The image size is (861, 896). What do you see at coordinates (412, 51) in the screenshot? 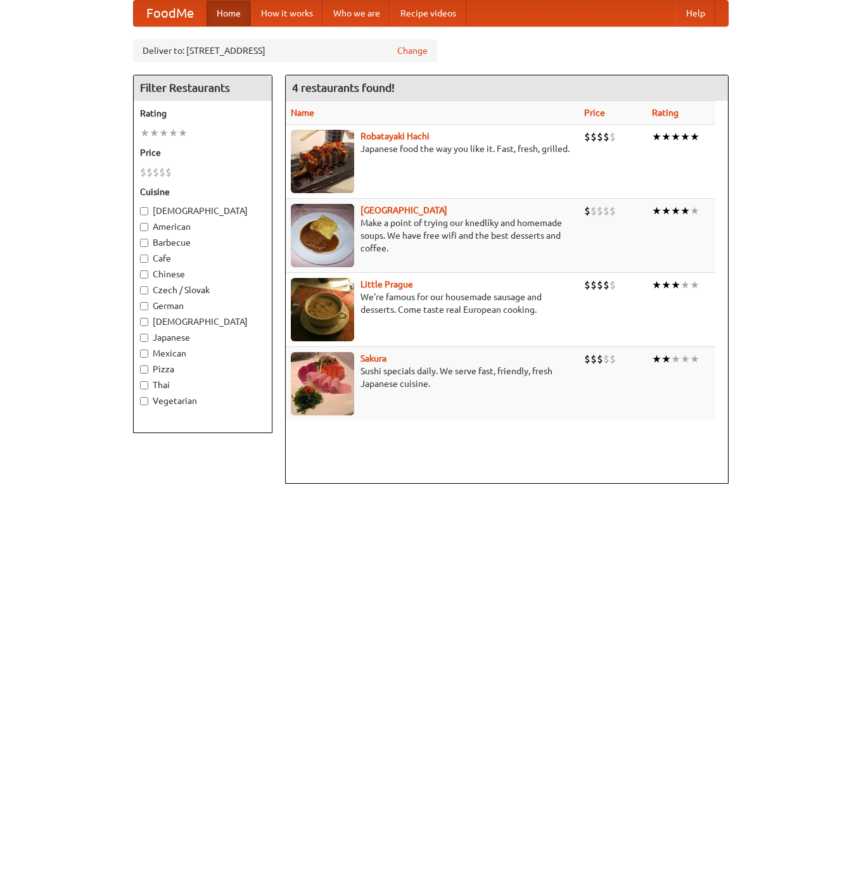
I see `a: Change` at bounding box center [412, 51].